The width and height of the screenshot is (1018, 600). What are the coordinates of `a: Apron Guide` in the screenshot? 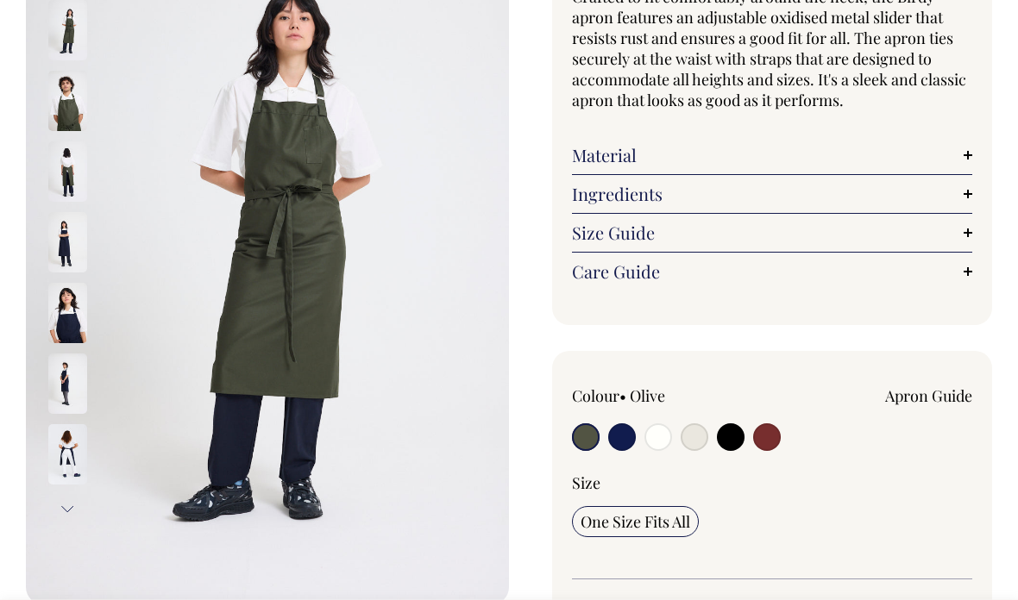 It's located at (928, 396).